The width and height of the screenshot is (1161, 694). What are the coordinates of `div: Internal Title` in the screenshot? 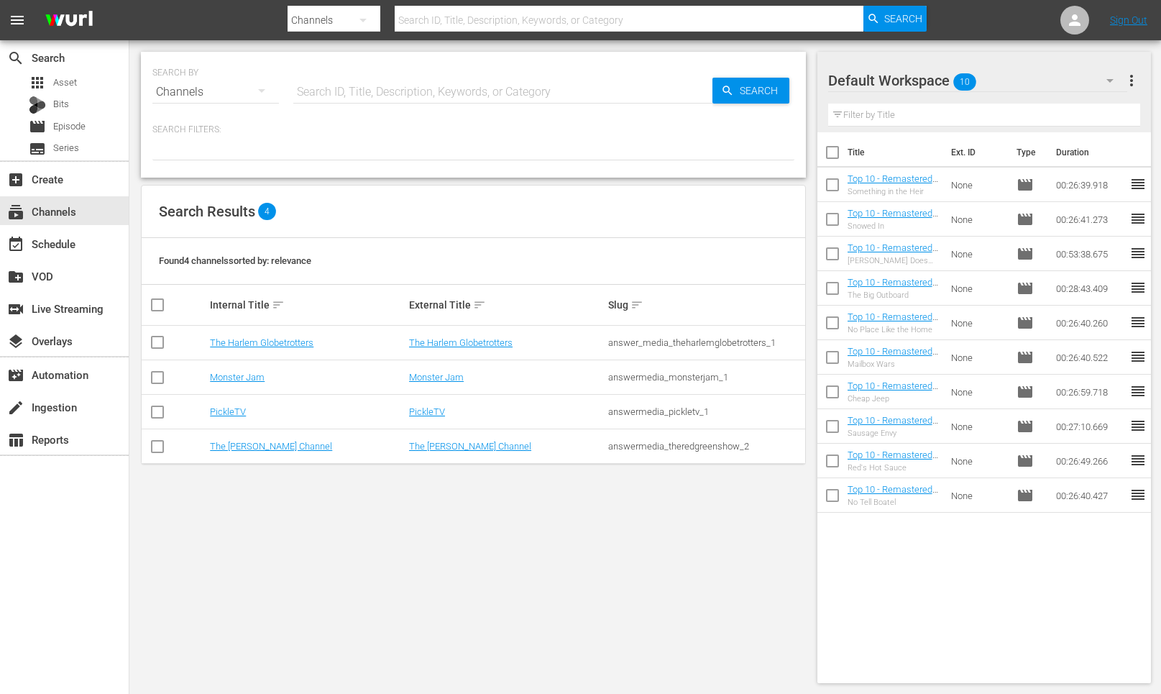 It's located at (307, 305).